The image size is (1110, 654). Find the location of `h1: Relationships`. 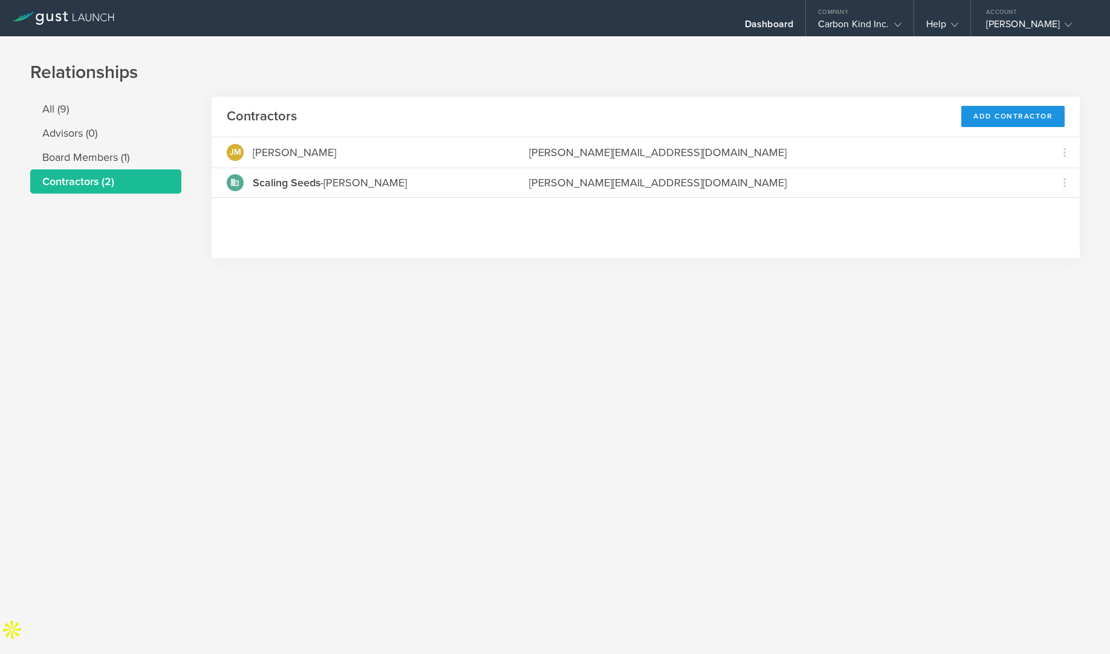

h1: Relationships is located at coordinates (555, 73).